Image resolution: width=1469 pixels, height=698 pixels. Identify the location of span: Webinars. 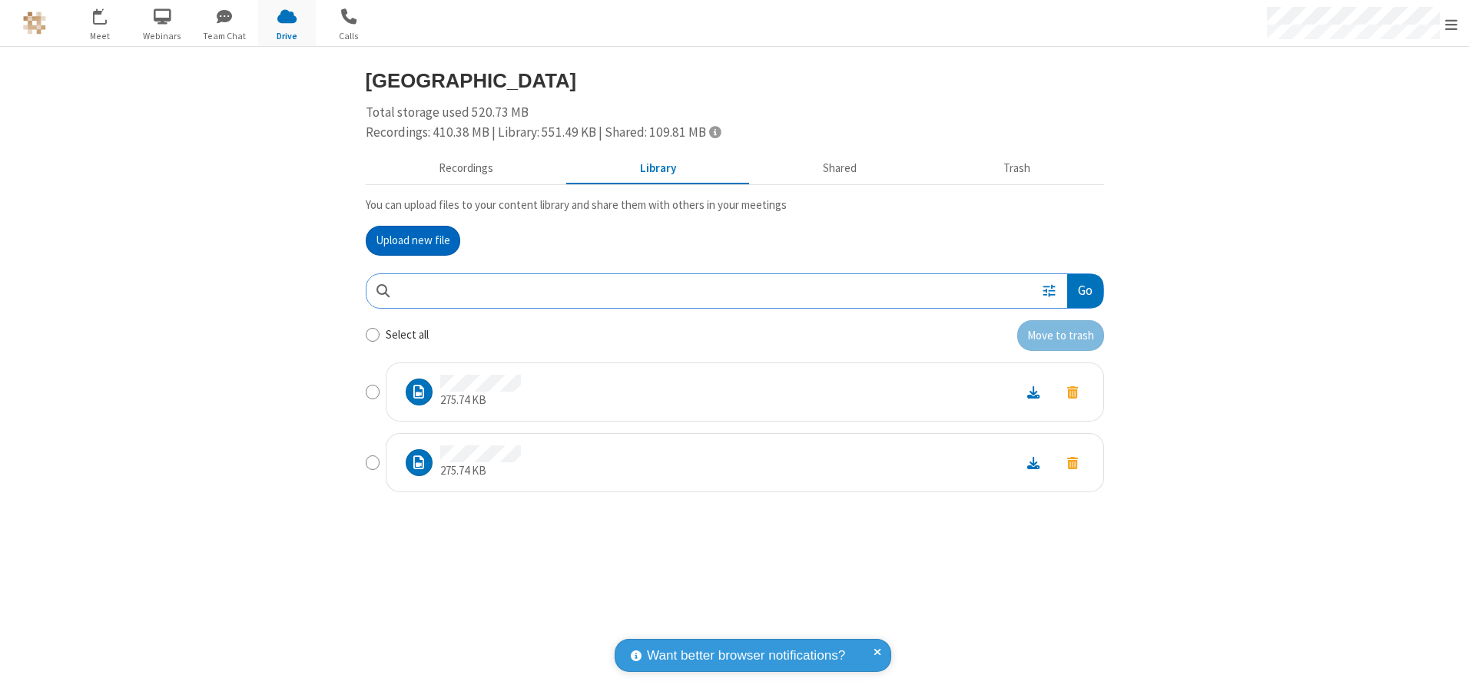
(162, 36).